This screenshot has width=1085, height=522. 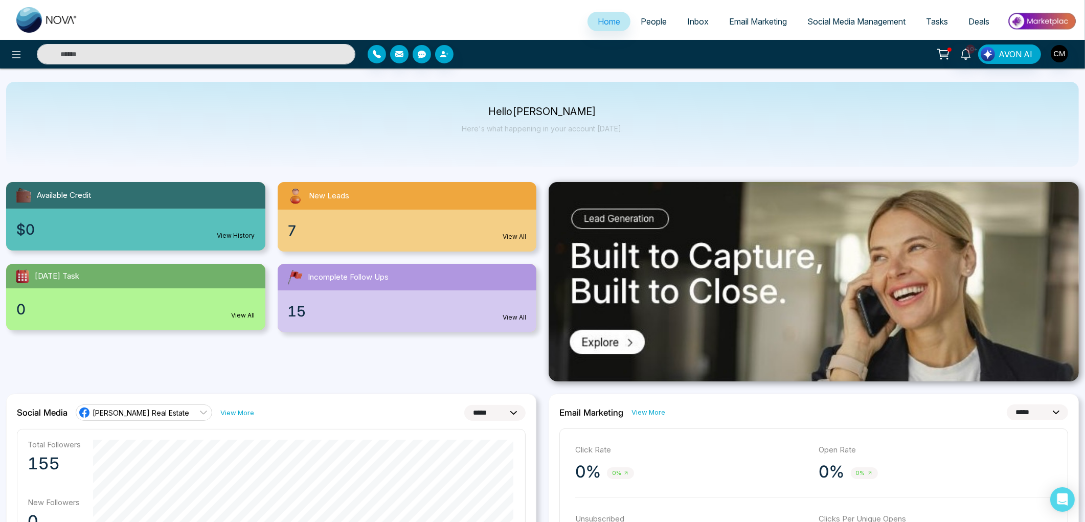 I want to click on div: Open Intercom Messenger, so click(x=1062, y=499).